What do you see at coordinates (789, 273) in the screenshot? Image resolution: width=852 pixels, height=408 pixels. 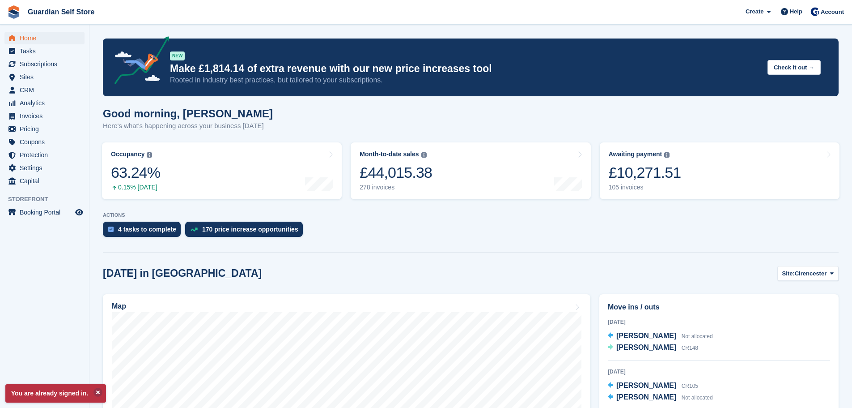 I see `span: Site:` at bounding box center [789, 273].